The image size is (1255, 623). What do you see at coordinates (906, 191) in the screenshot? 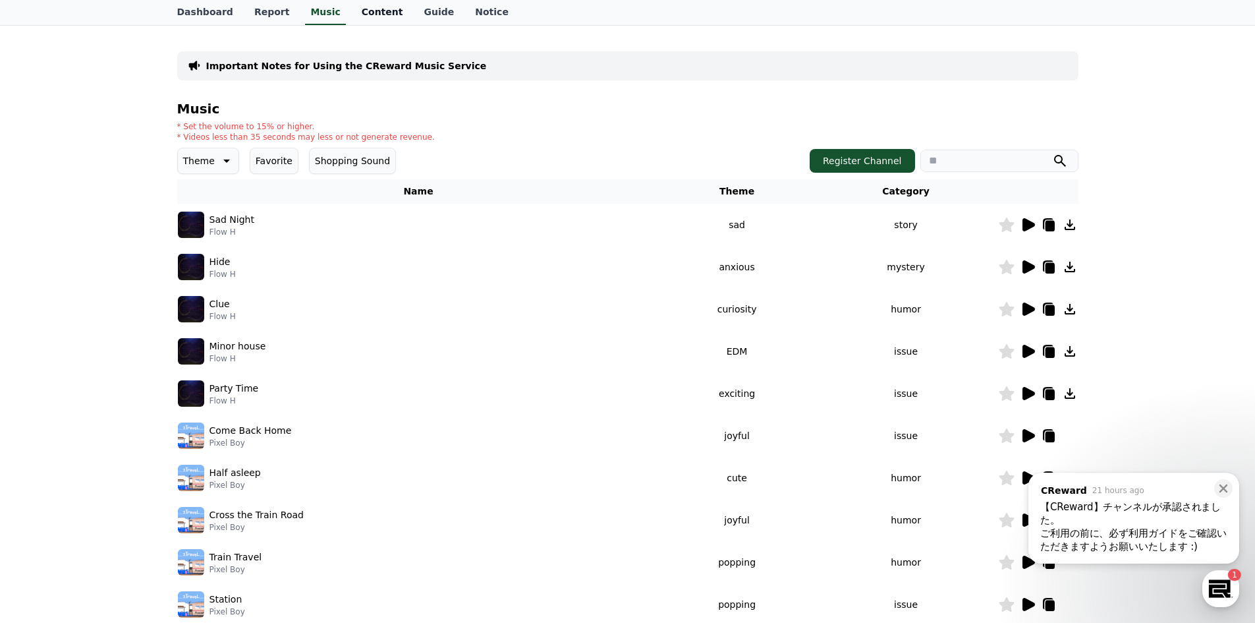
I see `th: Category` at bounding box center [906, 191].